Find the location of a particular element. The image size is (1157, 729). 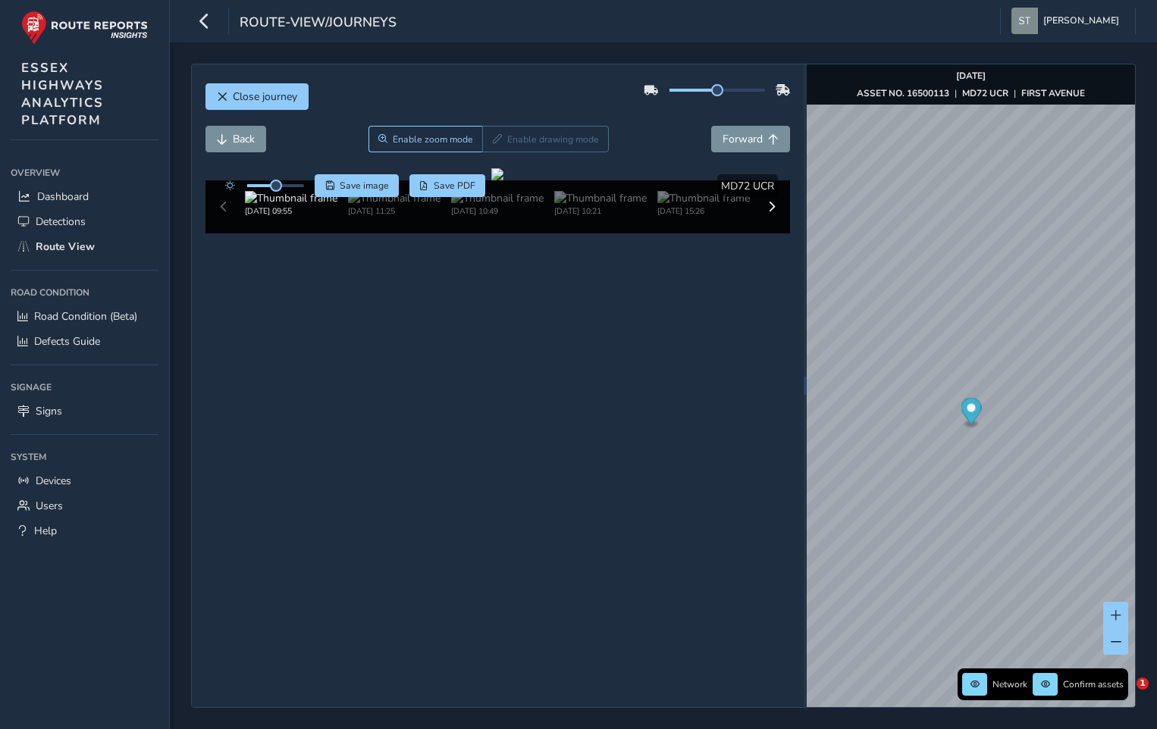

a: Road Condition (Beta) is located at coordinates (84, 316).